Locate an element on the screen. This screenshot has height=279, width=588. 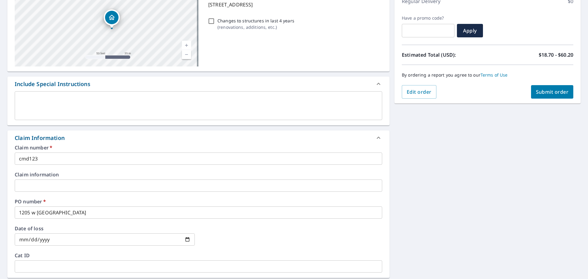
p: $18.70 - $60.20 is located at coordinates (555, 55).